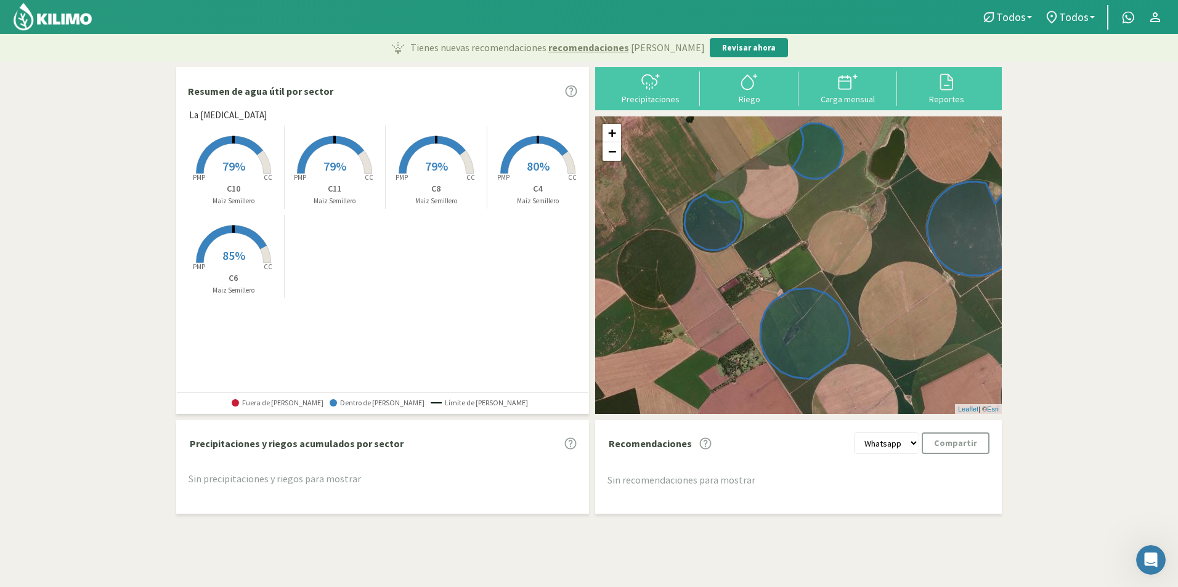  What do you see at coordinates (749, 48) in the screenshot?
I see `button: Revisar ahora` at bounding box center [749, 48].